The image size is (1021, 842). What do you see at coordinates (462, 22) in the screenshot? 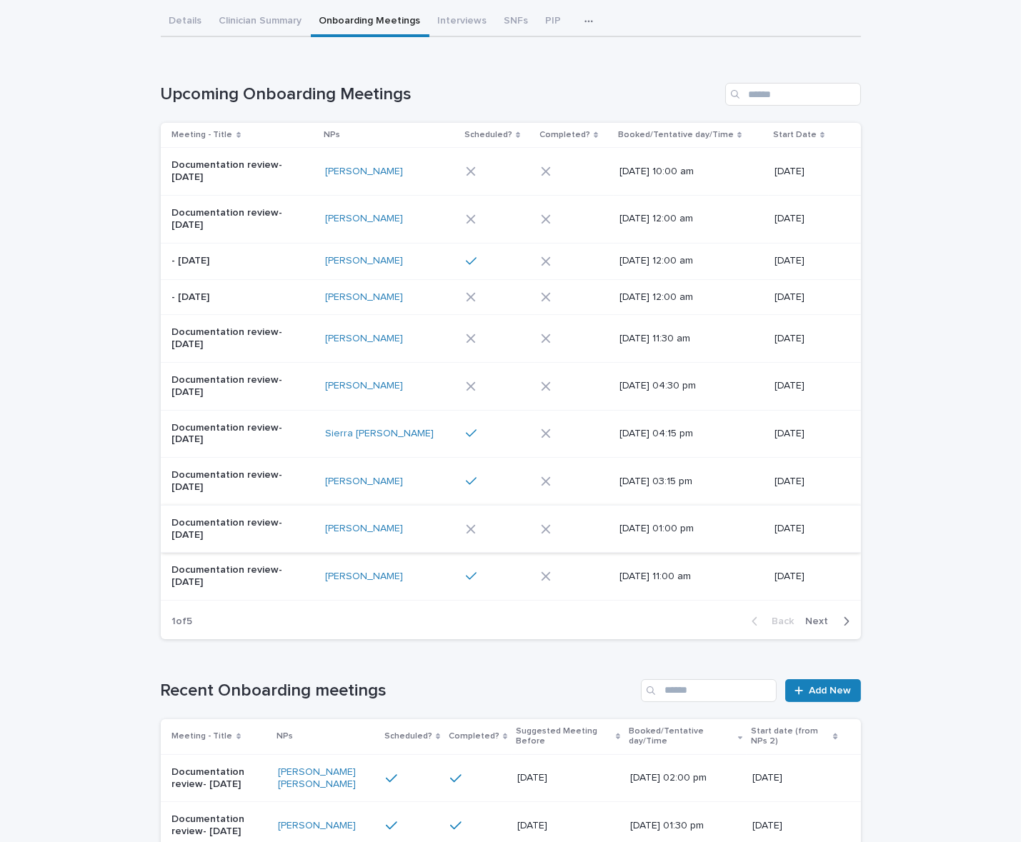
I see `button: Interviews` at bounding box center [462, 22].